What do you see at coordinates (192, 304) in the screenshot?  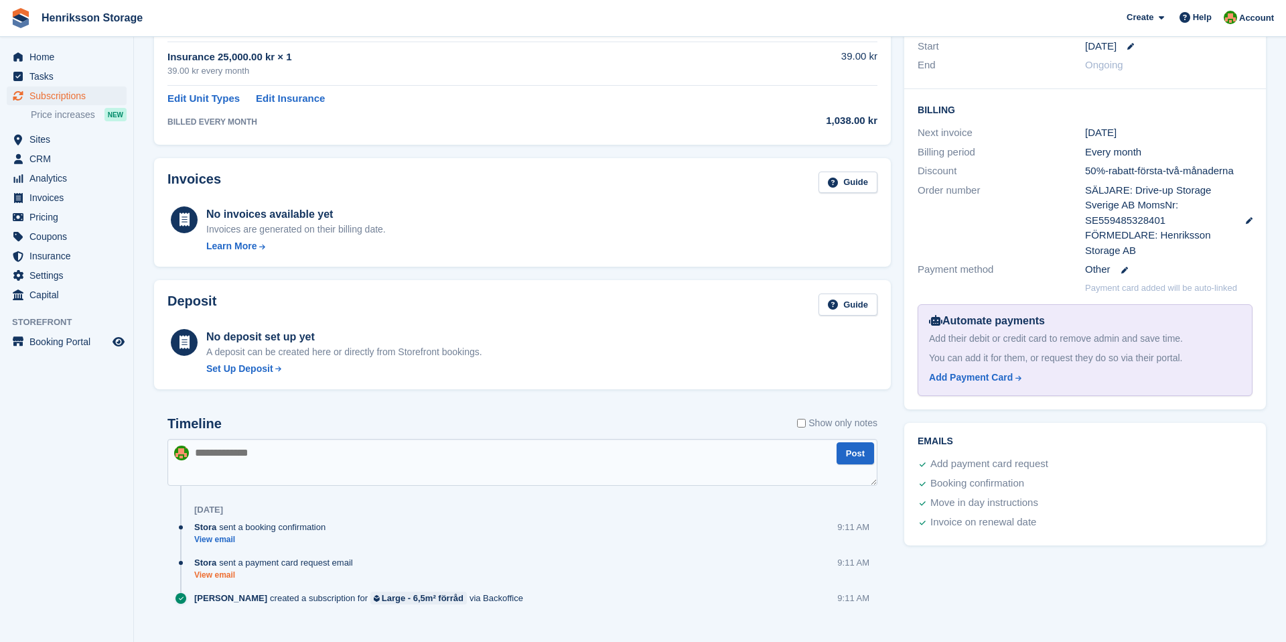 I see `h2: Deposit` at bounding box center [192, 304].